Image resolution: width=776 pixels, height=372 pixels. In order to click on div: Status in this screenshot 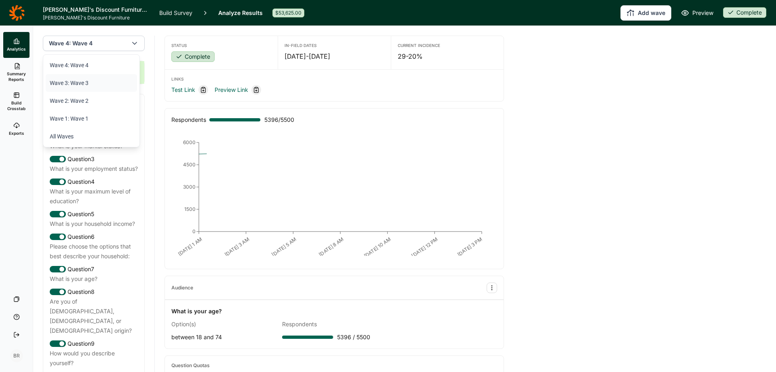, I will do `click(221, 45)`.